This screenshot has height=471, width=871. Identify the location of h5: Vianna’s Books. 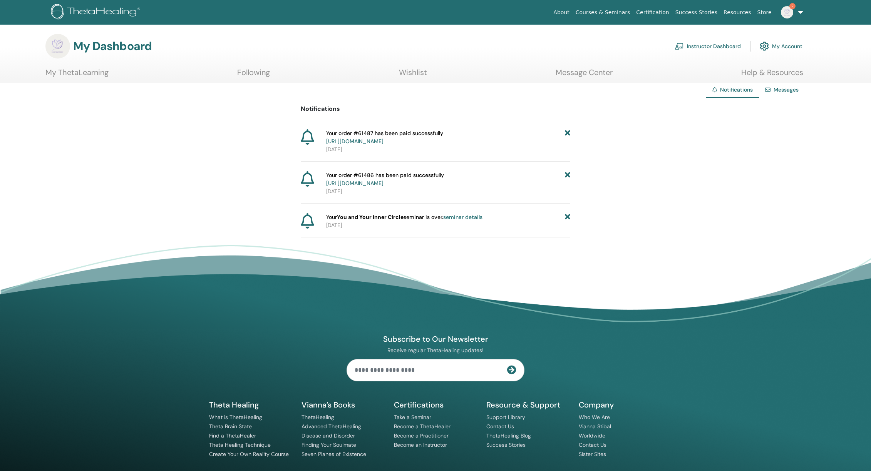
(343, 405).